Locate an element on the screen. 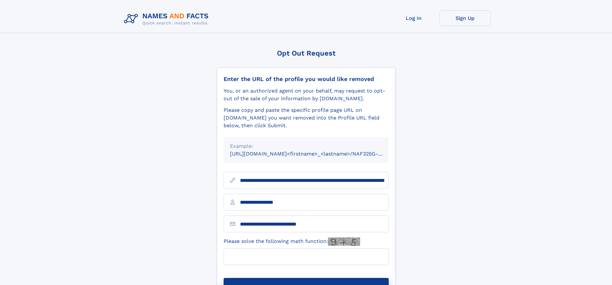 Image resolution: width=612 pixels, height=285 pixels. img: Logo Names and Facts is located at coordinates (168, 19).